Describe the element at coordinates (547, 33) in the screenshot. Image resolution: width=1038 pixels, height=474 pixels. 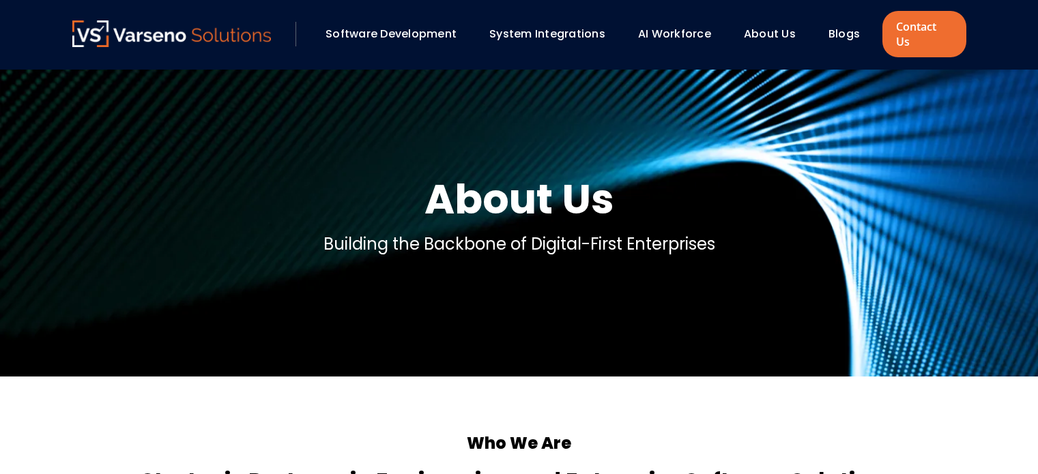
I see `a: System Integrations` at that location.